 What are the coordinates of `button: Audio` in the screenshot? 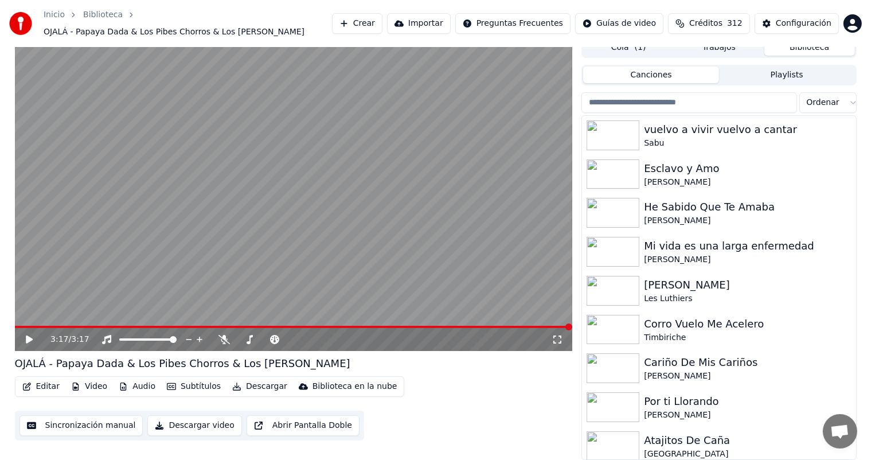 It's located at (137, 387).